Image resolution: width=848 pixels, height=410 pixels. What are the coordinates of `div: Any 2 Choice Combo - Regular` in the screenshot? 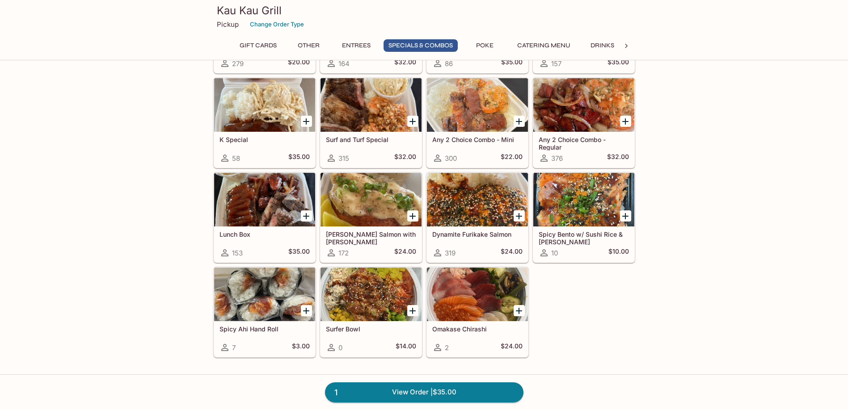 It's located at (584, 105).